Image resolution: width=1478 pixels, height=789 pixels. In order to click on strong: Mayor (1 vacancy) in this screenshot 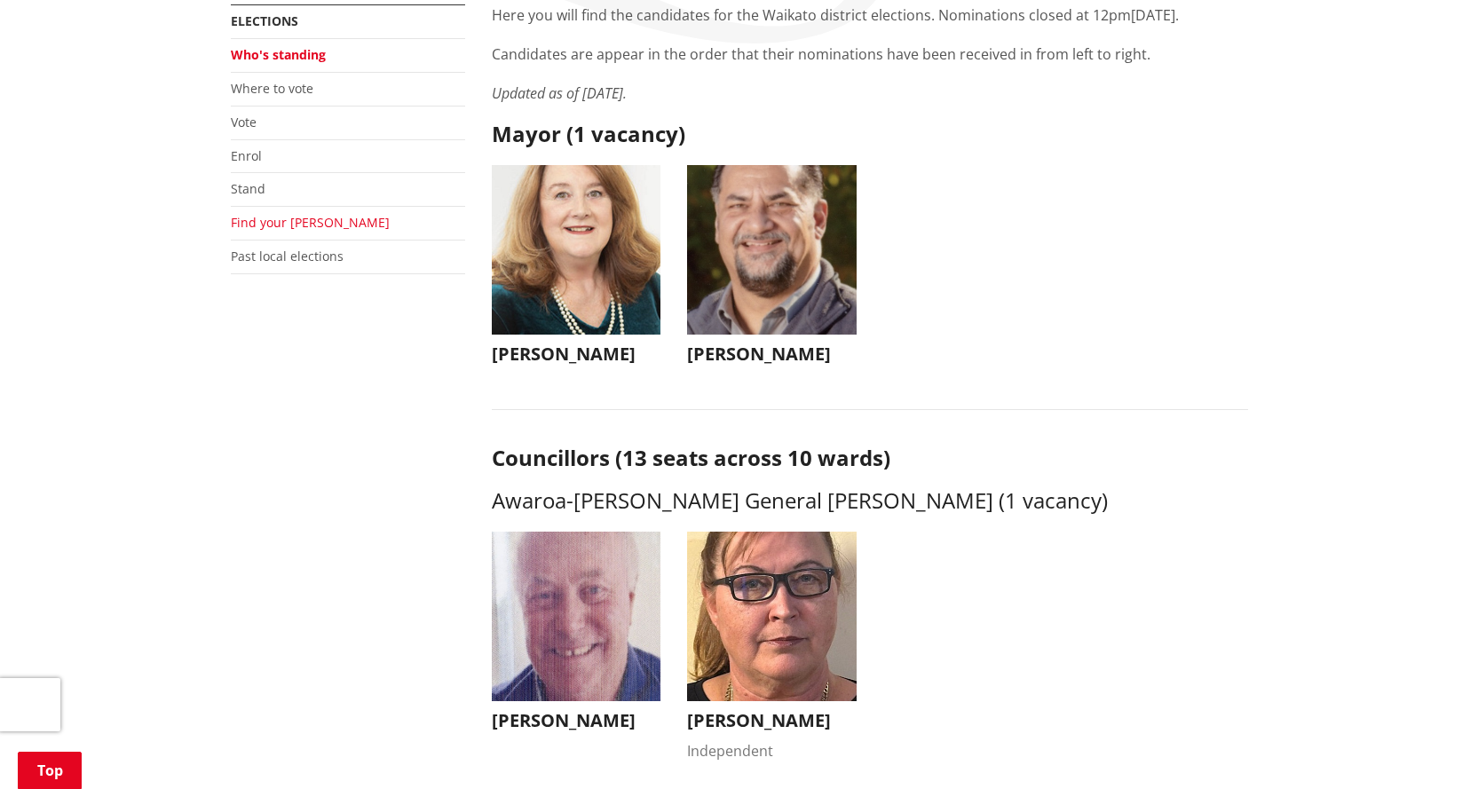, I will do `click(589, 133)`.